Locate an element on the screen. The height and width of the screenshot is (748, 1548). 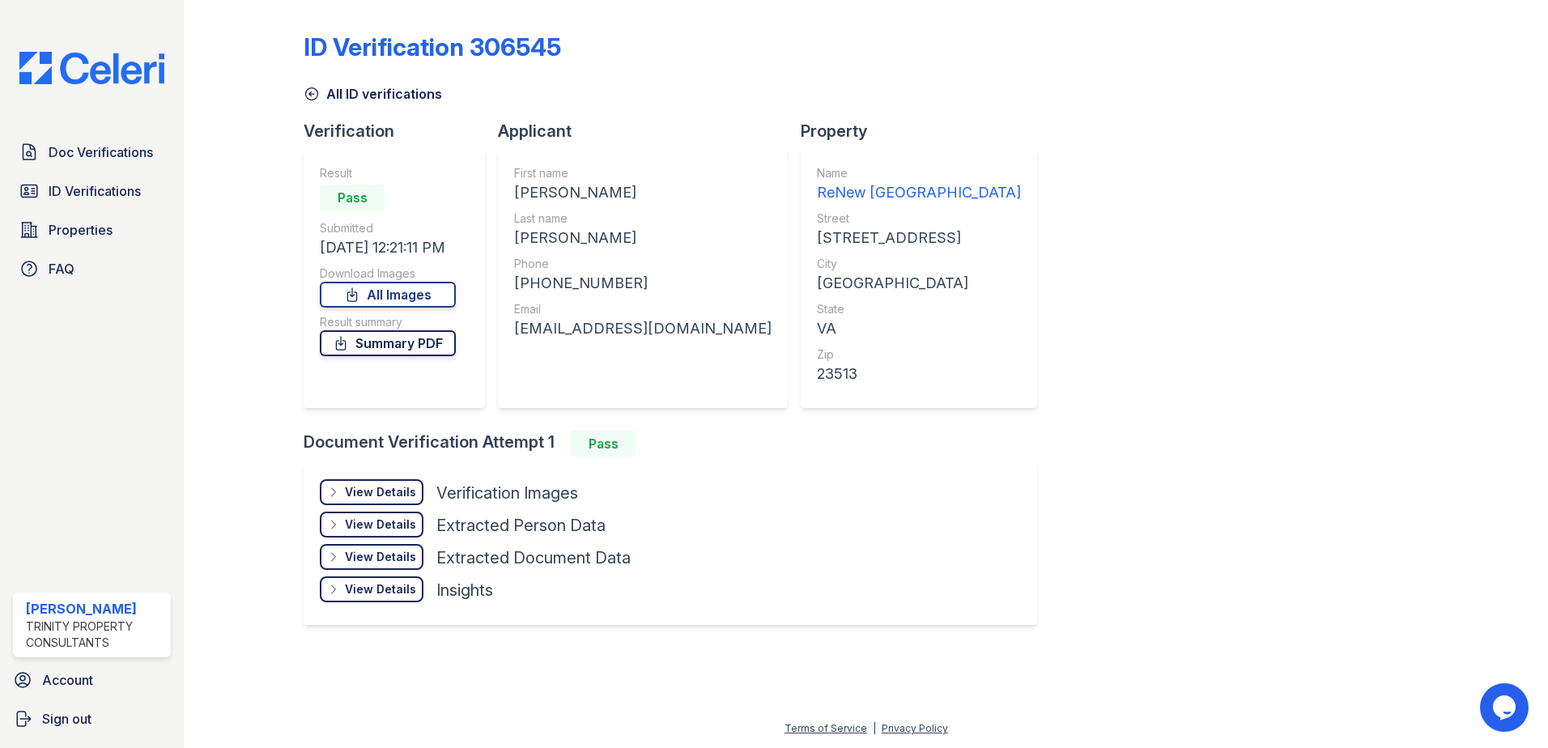
div: Result is located at coordinates (388, 173).